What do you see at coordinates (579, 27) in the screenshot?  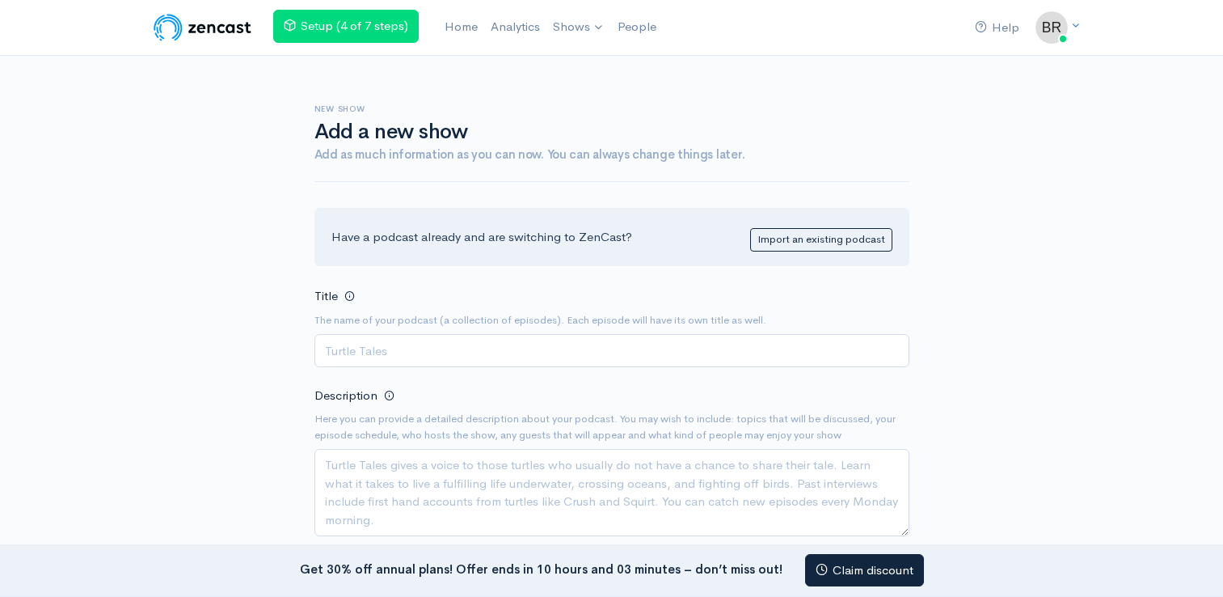 I see `a: Shows` at bounding box center [579, 27].